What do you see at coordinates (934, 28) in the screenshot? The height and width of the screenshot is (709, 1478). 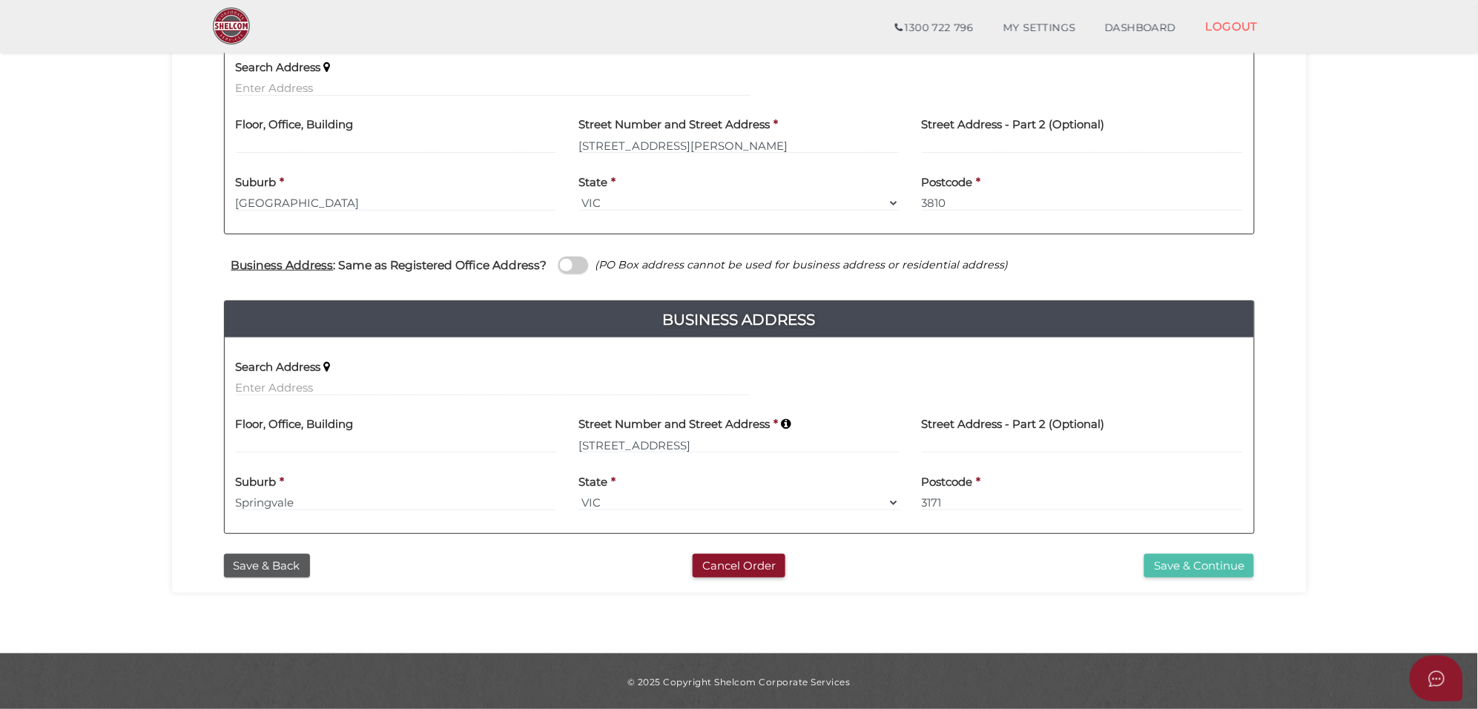 I see `a: 1300 722 796` at bounding box center [934, 28].